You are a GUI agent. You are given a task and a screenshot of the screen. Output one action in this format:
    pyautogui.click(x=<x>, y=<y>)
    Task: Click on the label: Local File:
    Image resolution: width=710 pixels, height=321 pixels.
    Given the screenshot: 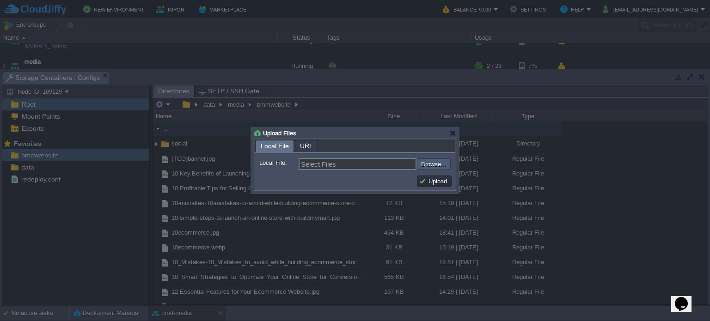 What is the action you would take?
    pyautogui.click(x=278, y=163)
    